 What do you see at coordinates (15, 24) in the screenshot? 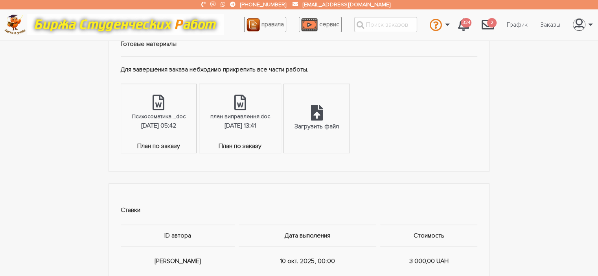
I see `img: logo-c4363faeb99b52c628a42810ed6dfb4293a56d4e4775eb116515dfe7f33672af.png` at bounding box center [15, 24].